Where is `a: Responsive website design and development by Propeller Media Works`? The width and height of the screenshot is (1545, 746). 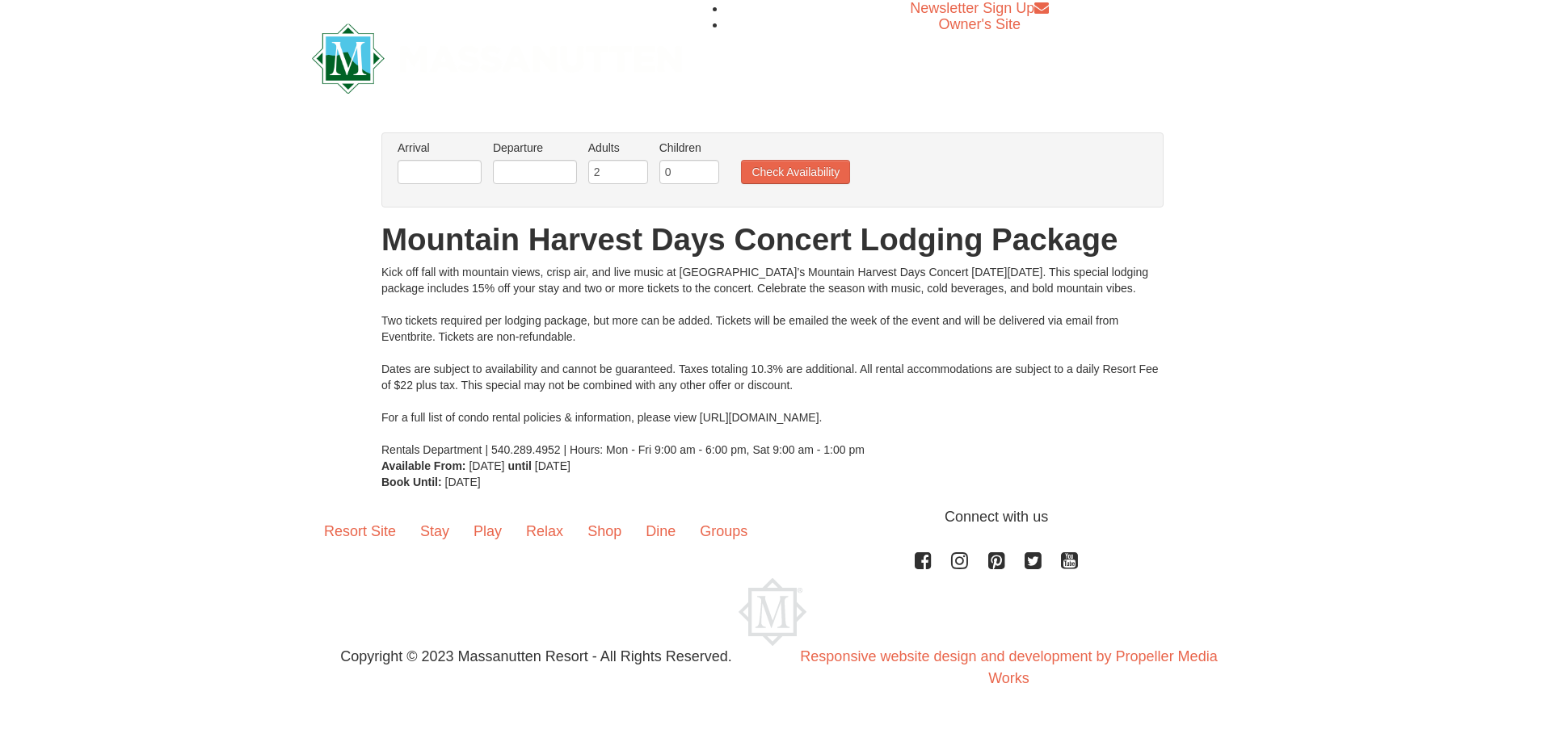
a: Responsive website design and development by Propeller Media Works is located at coordinates (1008, 667).